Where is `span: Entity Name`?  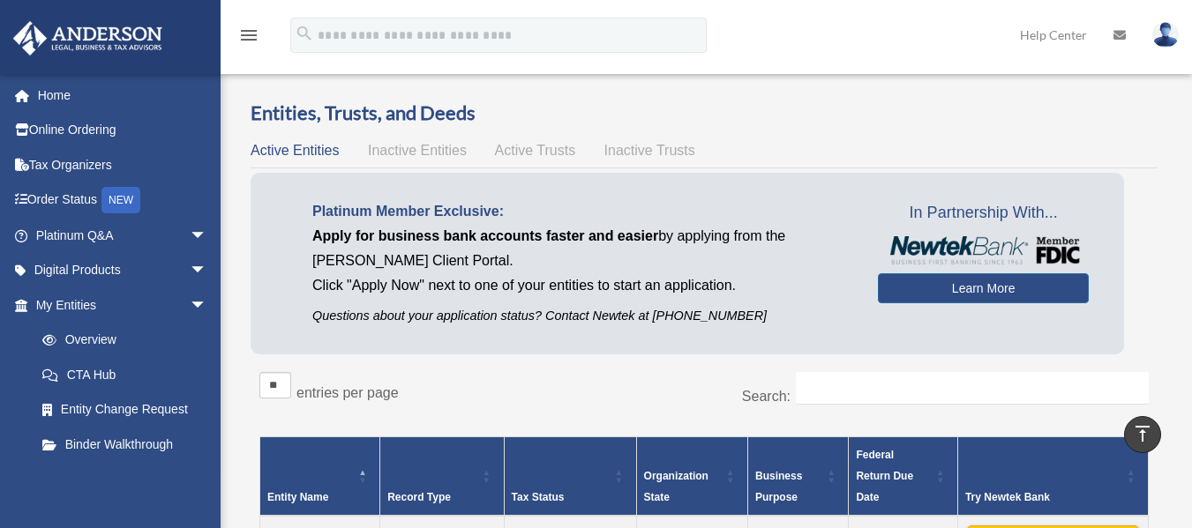
span: Entity Name is located at coordinates (297, 498).